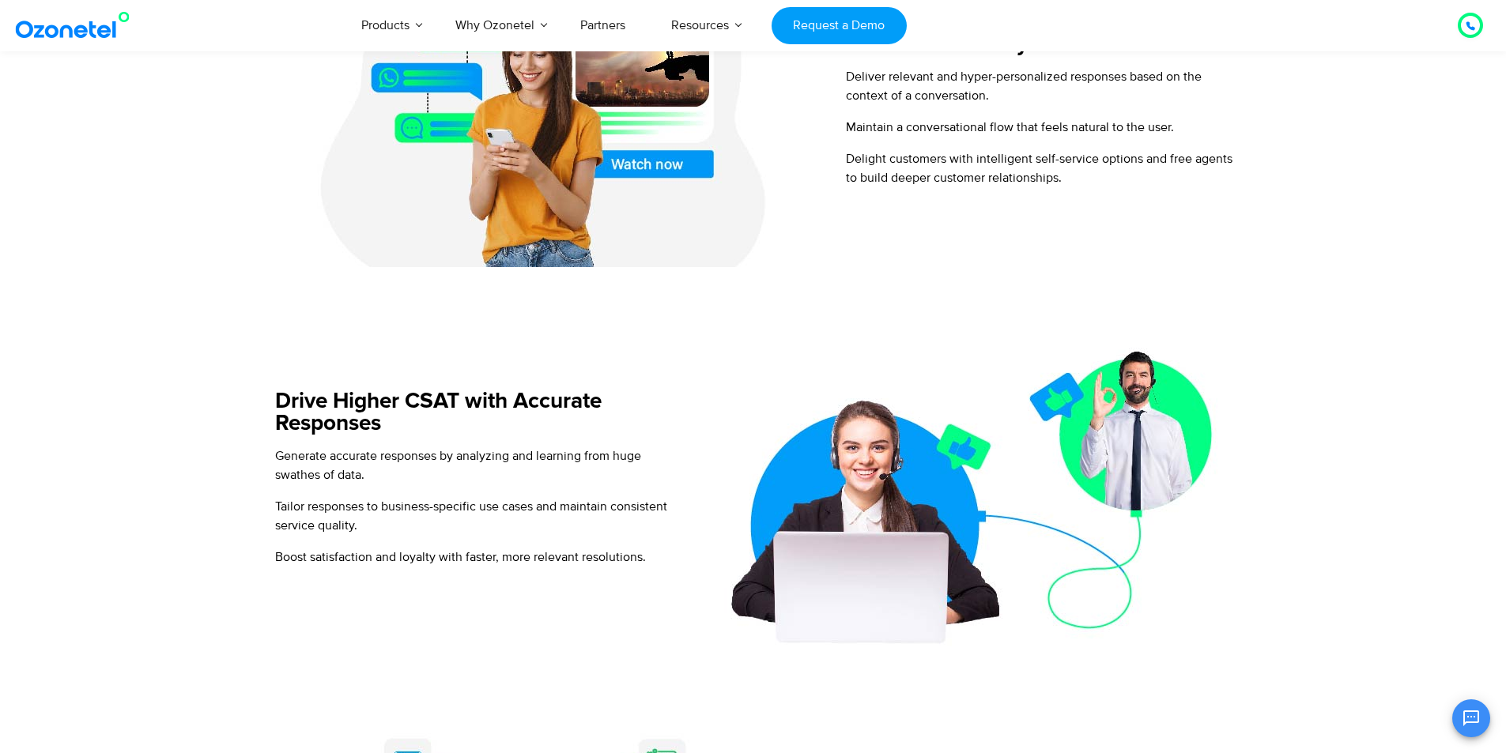 This screenshot has width=1506, height=753. I want to click on span: Deliver relevant and hyper-personalized responses based on the context of a conversation., so click(1024, 86).